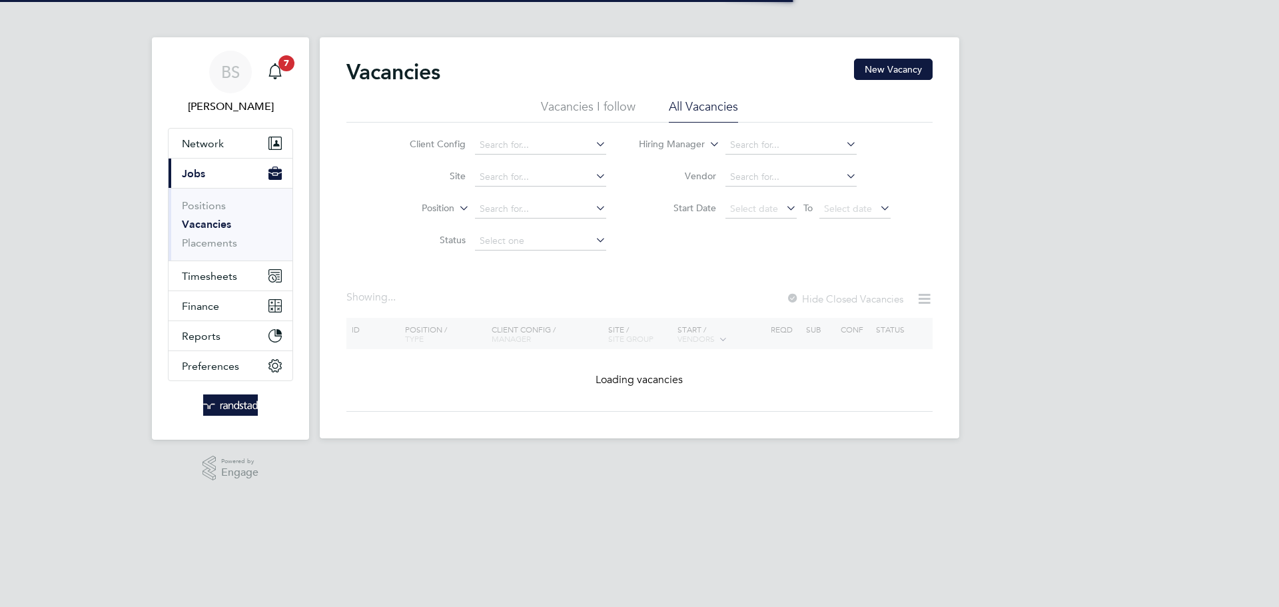  What do you see at coordinates (808, 208) in the screenshot?
I see `span: To` at bounding box center [808, 208].